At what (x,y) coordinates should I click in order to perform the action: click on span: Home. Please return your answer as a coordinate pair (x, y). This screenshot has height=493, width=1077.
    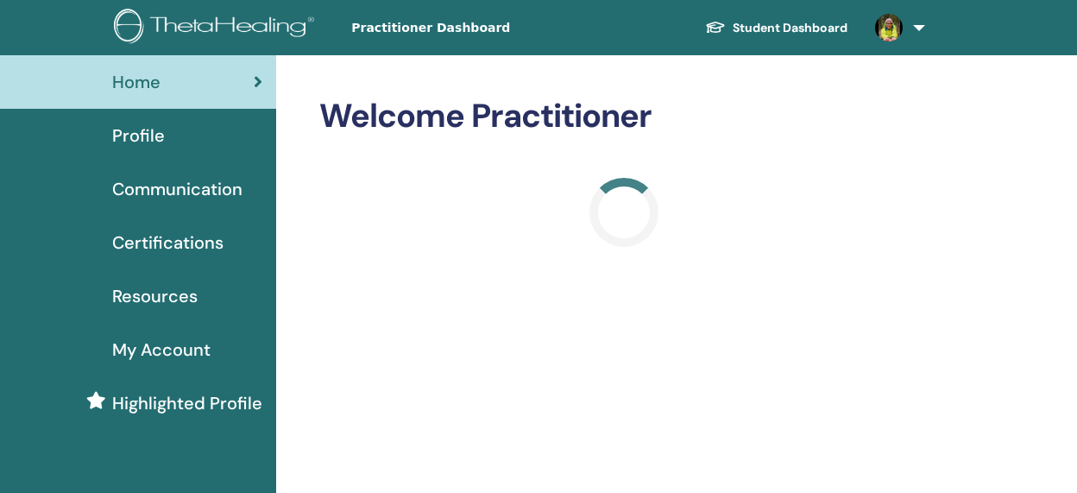
    Looking at the image, I should click on (136, 82).